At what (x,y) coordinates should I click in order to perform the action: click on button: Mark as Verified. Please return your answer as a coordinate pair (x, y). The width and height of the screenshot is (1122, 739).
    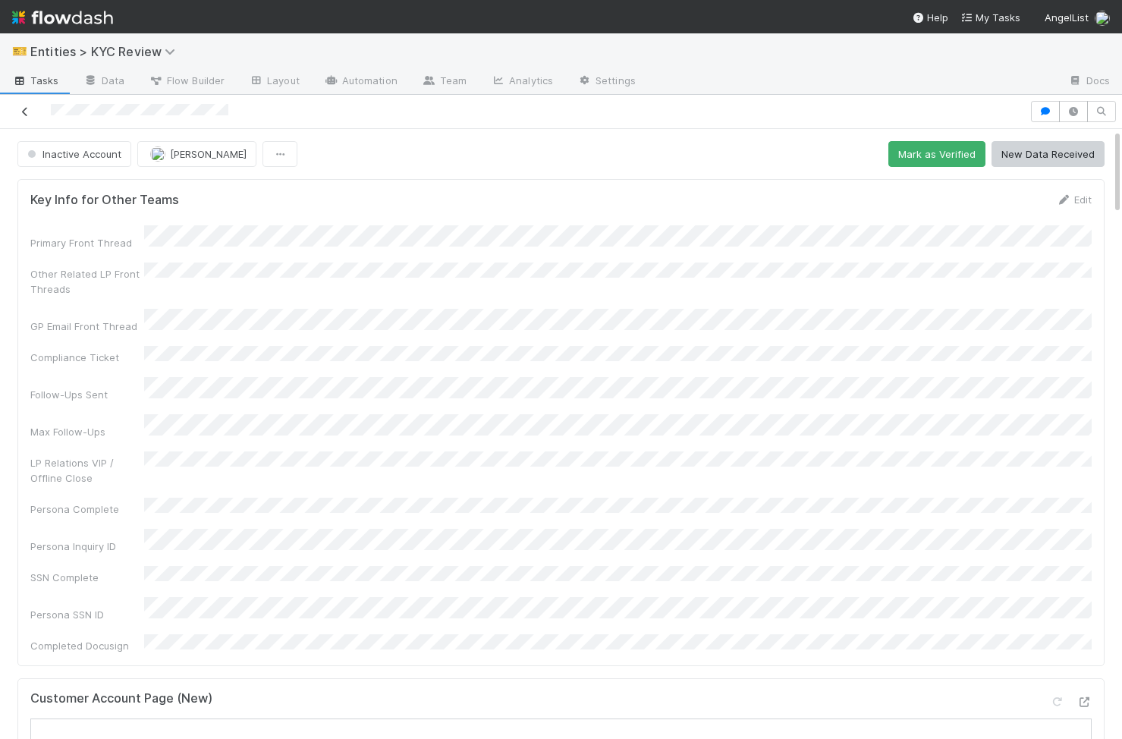
    Looking at the image, I should click on (937, 154).